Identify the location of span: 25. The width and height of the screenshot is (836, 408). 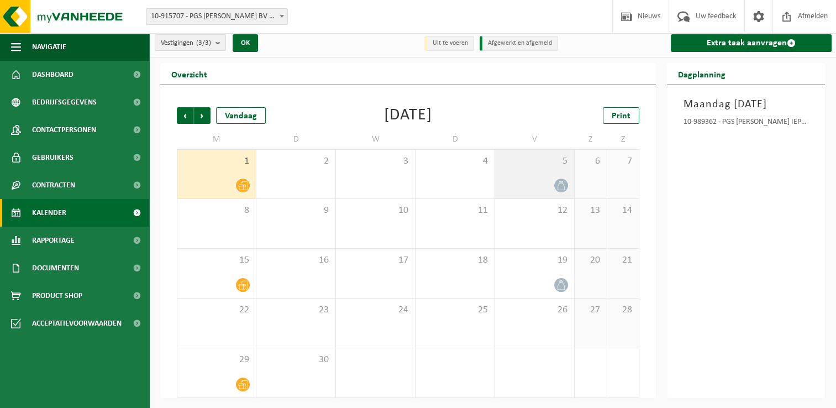
(455, 310).